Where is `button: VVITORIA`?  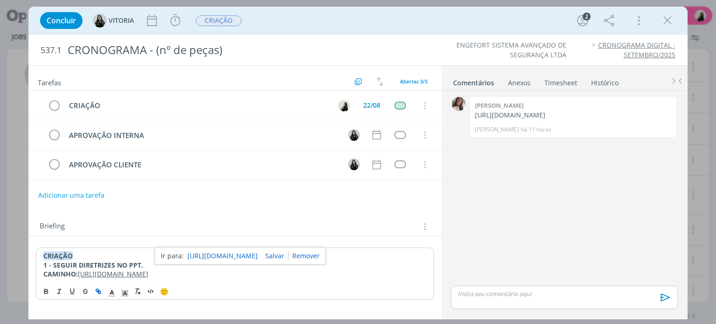 button: VVITORIA is located at coordinates (113, 21).